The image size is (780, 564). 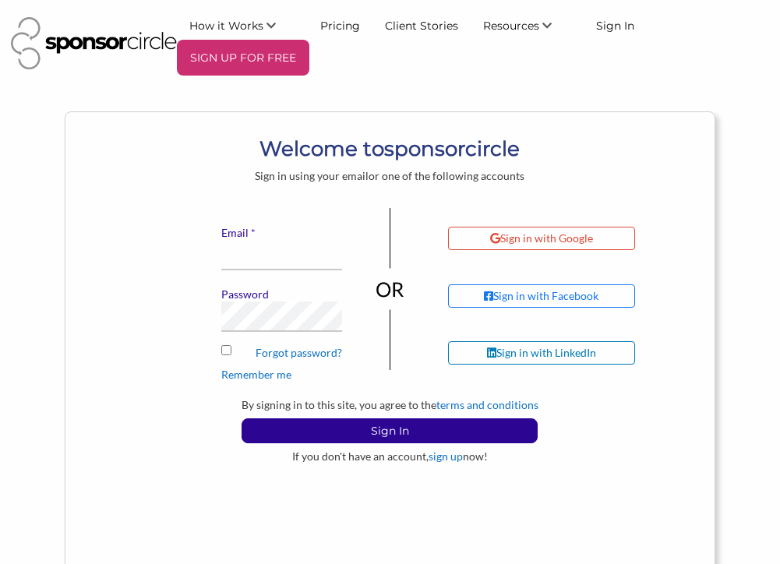 What do you see at coordinates (242, 25) in the screenshot?
I see `li: How it Works` at bounding box center [242, 25].